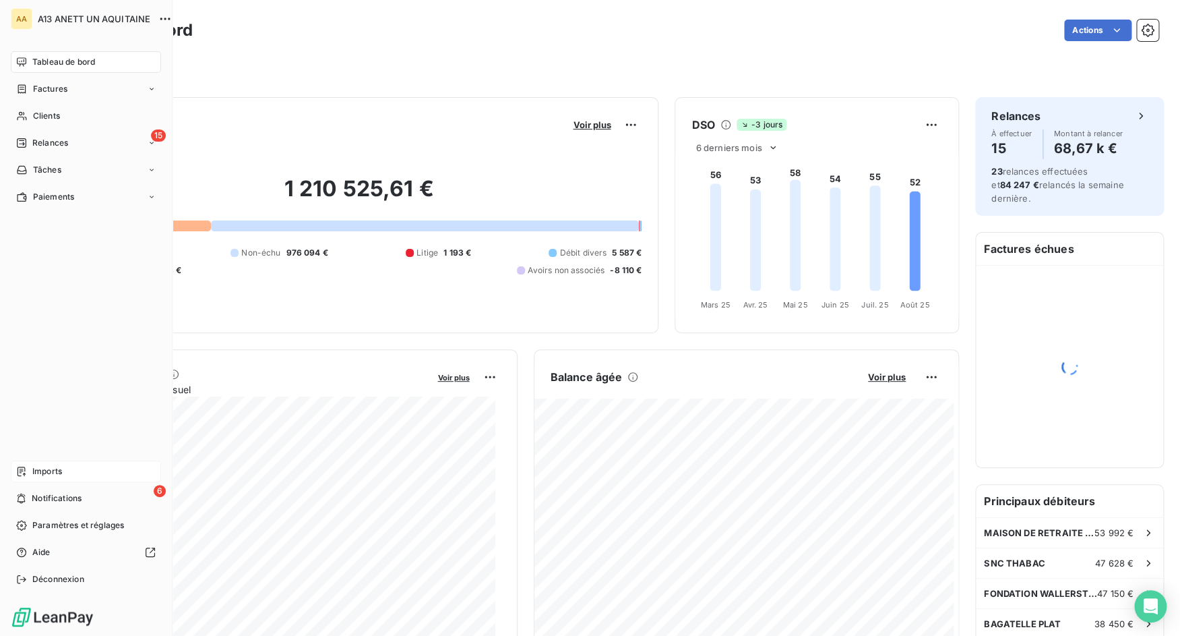 This screenshot has width=1180, height=636. What do you see at coordinates (1089, 133) in the screenshot?
I see `span: Montant à relancer` at bounding box center [1089, 133].